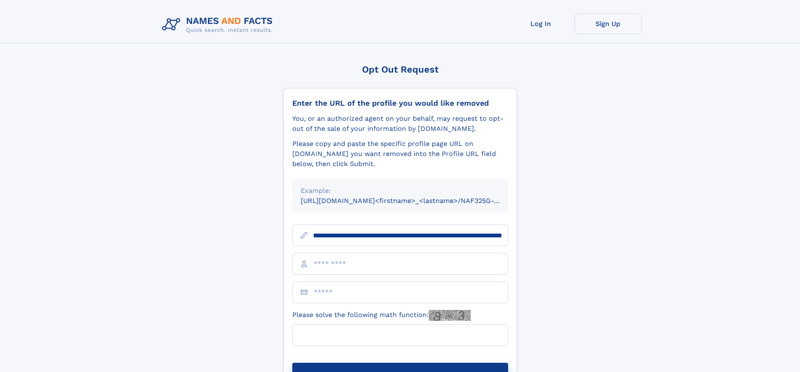 The height and width of the screenshot is (372, 800). Describe the element at coordinates (400, 124) in the screenshot. I see `div: You, or an authorized agent on your behalf, may request to opt-out of the sale of your informatio...` at that location.